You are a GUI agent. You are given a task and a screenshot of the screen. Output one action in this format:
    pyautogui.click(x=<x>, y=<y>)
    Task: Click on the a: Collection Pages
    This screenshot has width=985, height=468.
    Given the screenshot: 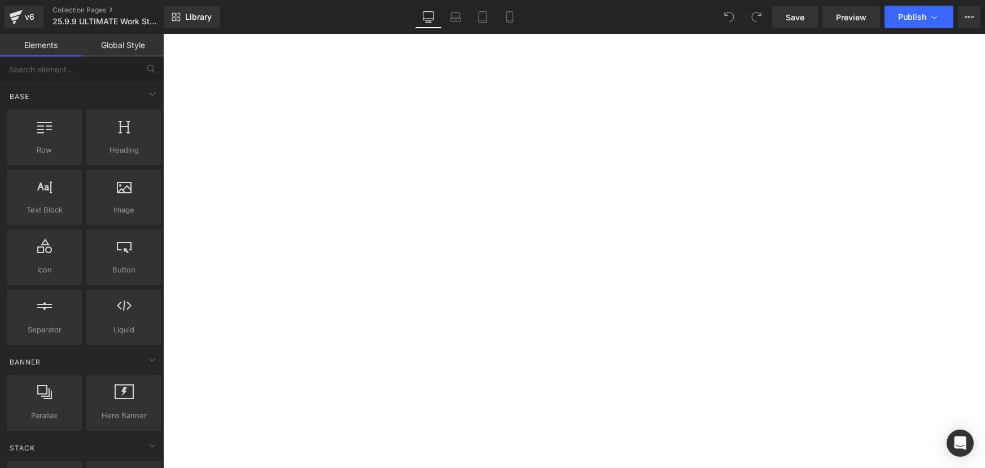 What is the action you would take?
    pyautogui.click(x=117, y=10)
    